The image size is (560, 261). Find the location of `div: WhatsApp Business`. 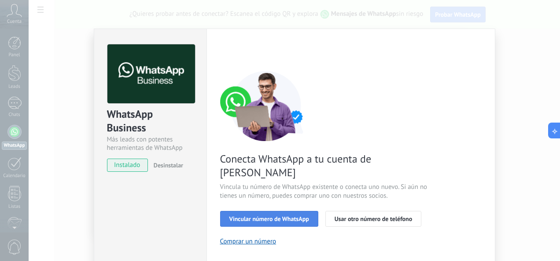

div: WhatsApp Business is located at coordinates (150, 121).